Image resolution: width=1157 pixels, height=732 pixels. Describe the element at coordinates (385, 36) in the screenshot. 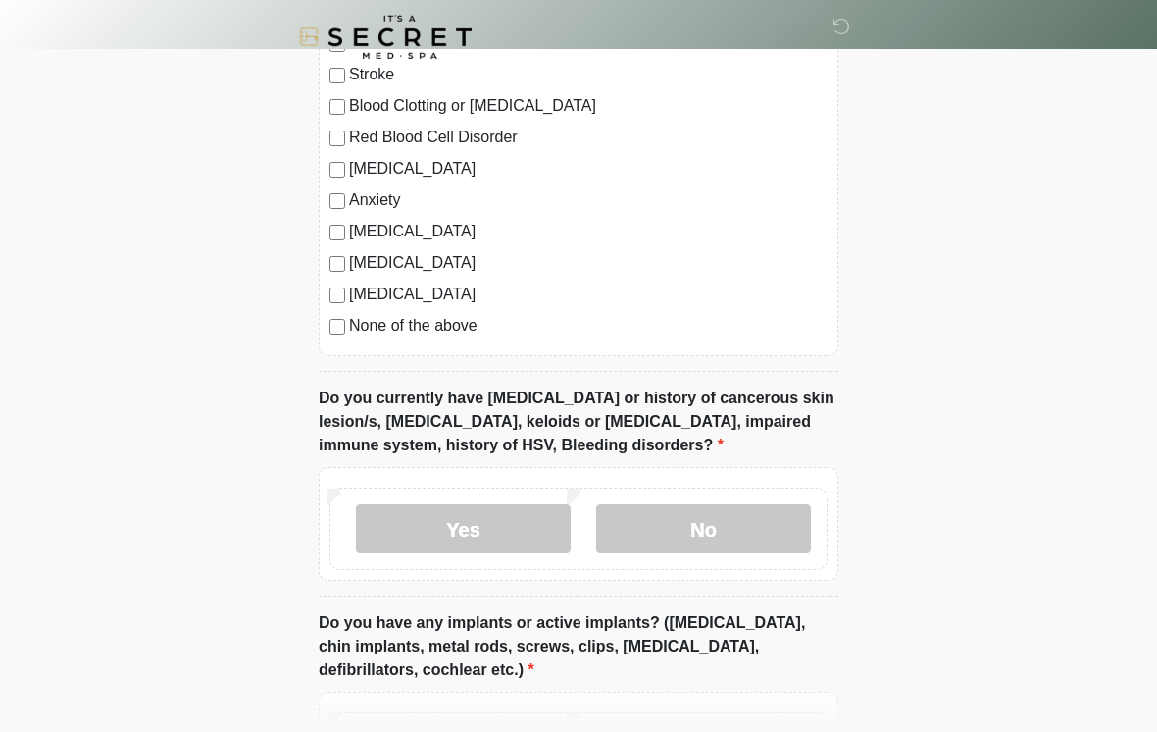

I see `img: It's A Secret Med Spa Logo` at that location.